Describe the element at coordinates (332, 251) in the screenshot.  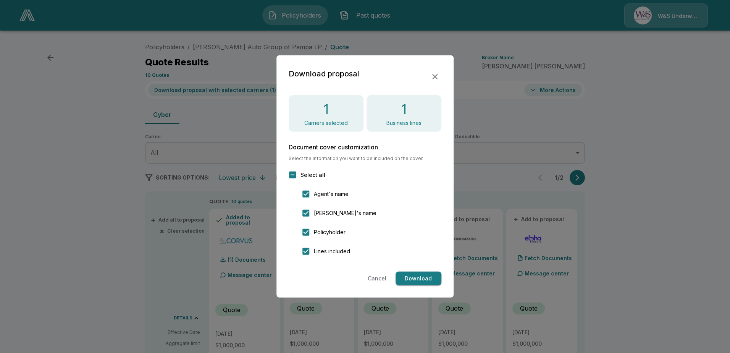
I see `span: Lines included` at that location.